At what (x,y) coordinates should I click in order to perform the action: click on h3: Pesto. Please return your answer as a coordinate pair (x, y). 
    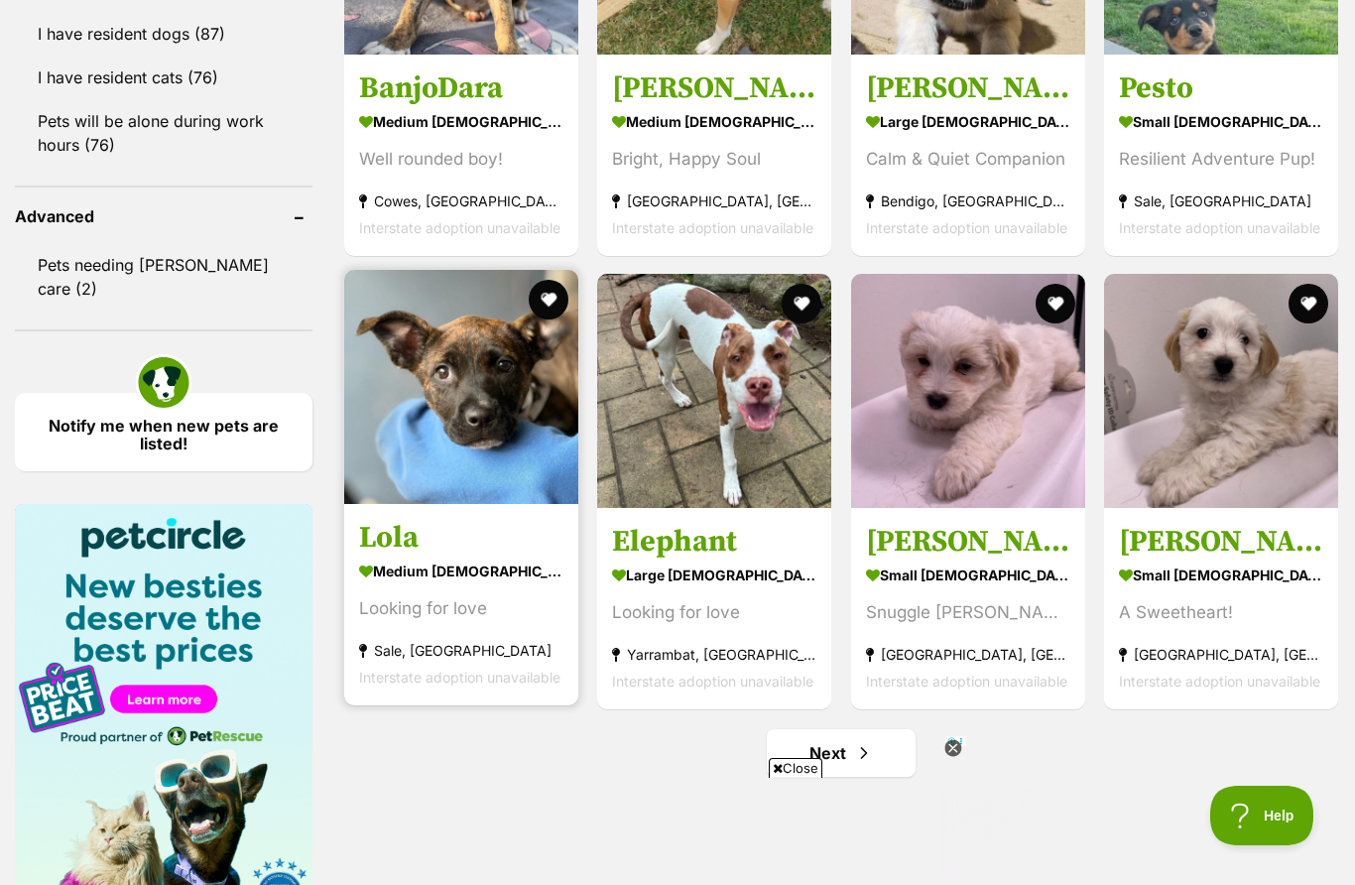
    Looking at the image, I should click on (1221, 87).